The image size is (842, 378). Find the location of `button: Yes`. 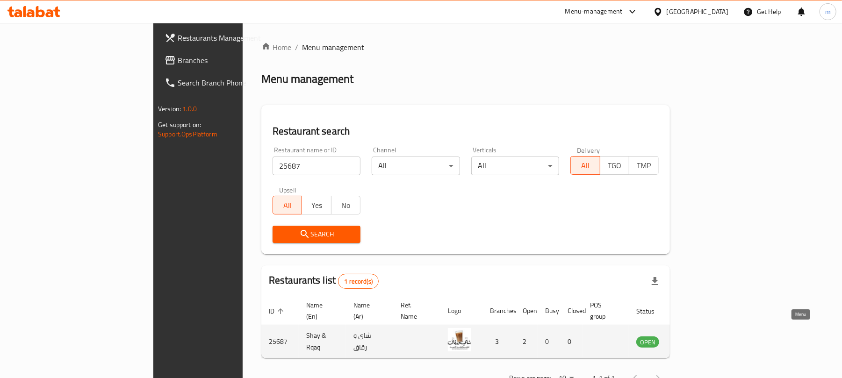

button: Yes is located at coordinates (317, 205).